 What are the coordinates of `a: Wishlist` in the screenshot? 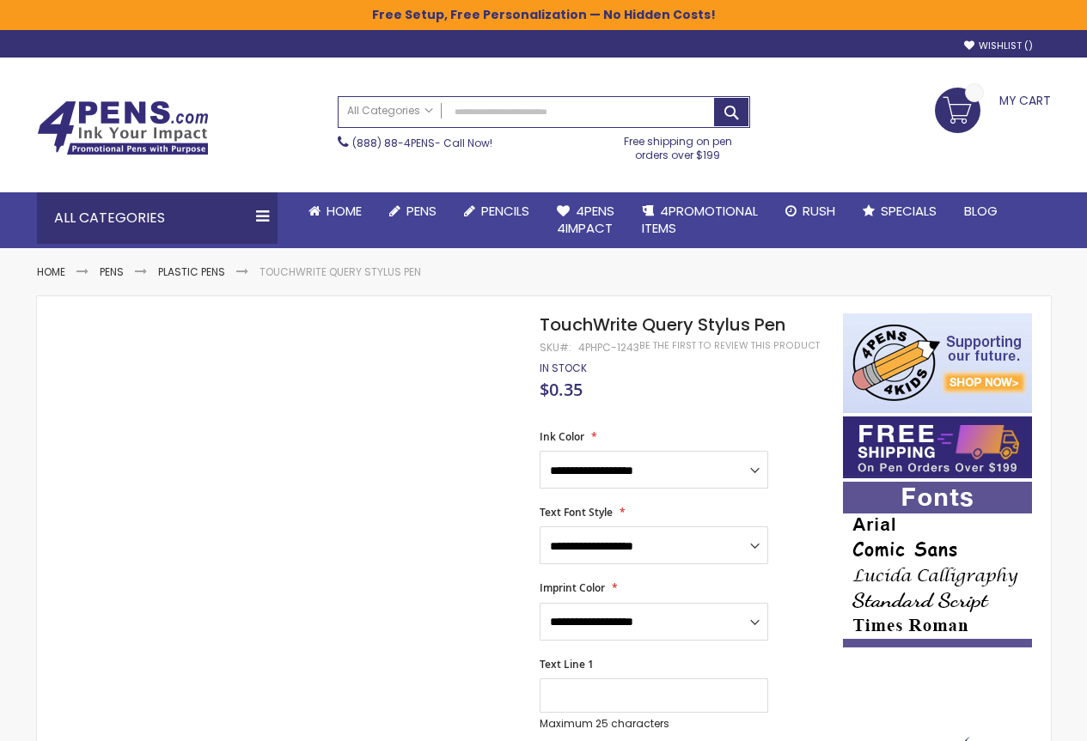 It's located at (998, 46).